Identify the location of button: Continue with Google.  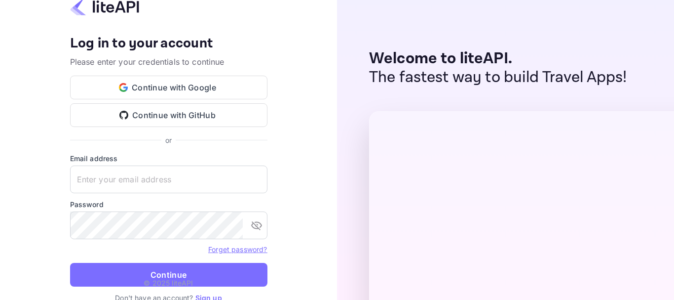
(169, 87).